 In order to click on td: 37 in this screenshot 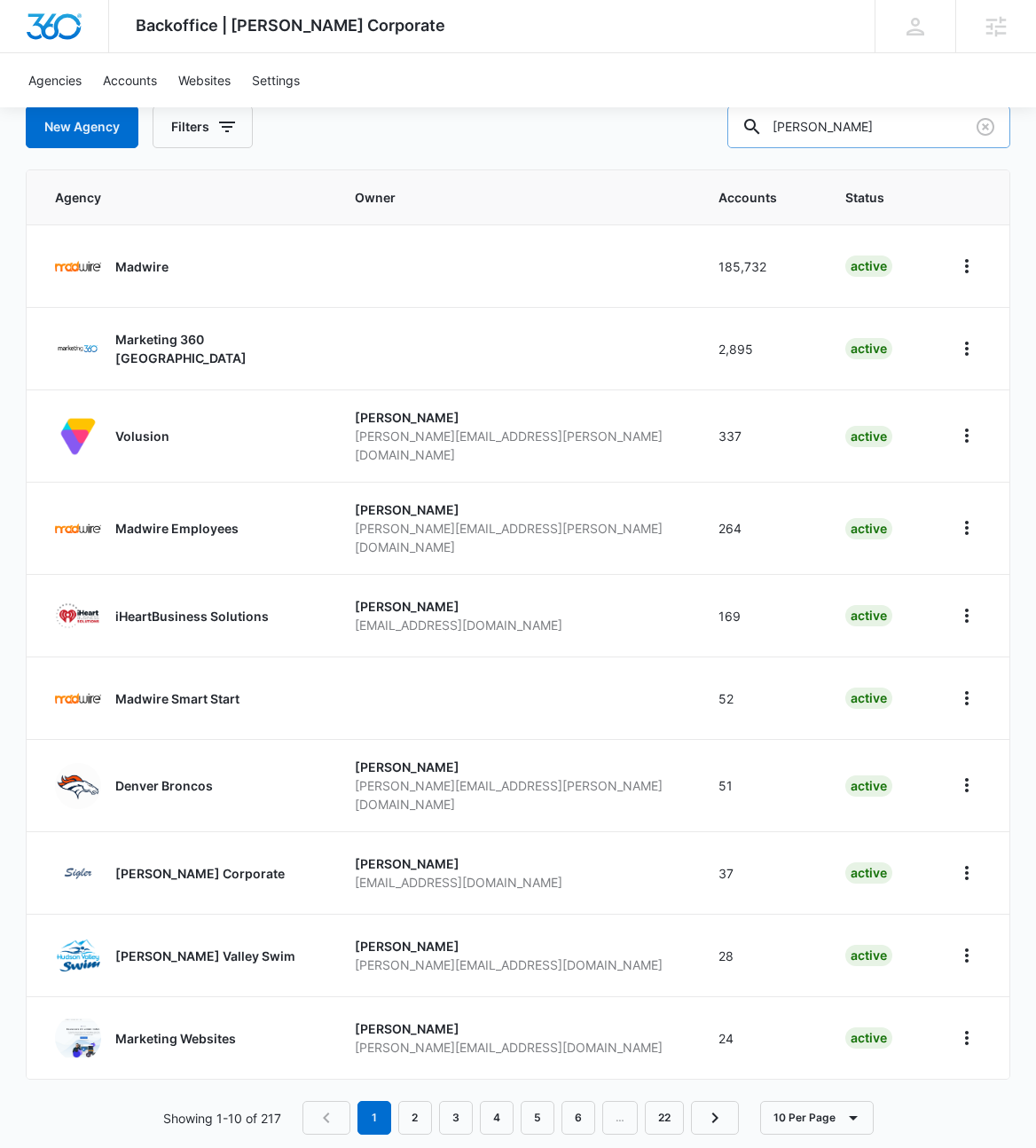, I will do `click(760, 872)`.